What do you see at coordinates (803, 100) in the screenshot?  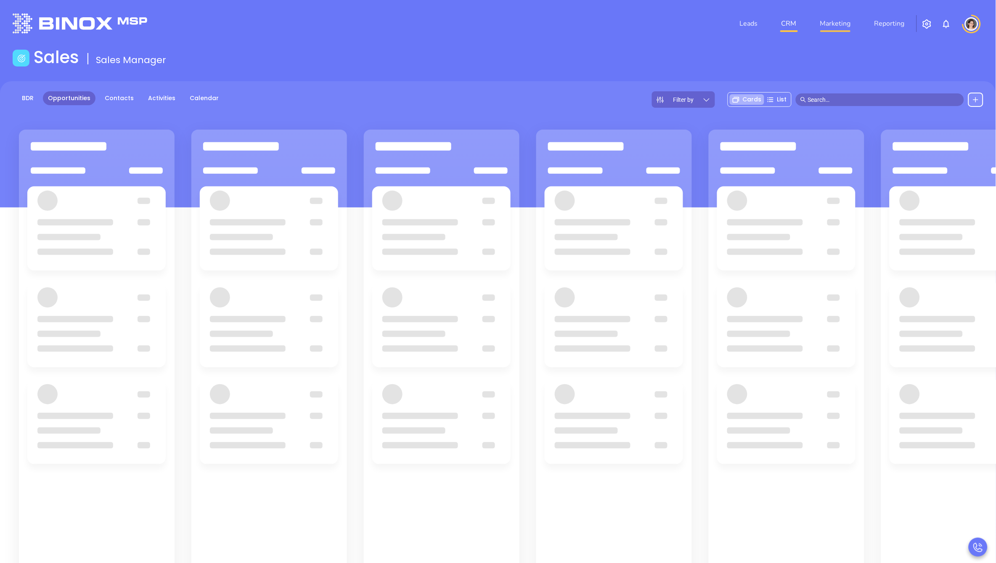 I see `span: search` at bounding box center [803, 100].